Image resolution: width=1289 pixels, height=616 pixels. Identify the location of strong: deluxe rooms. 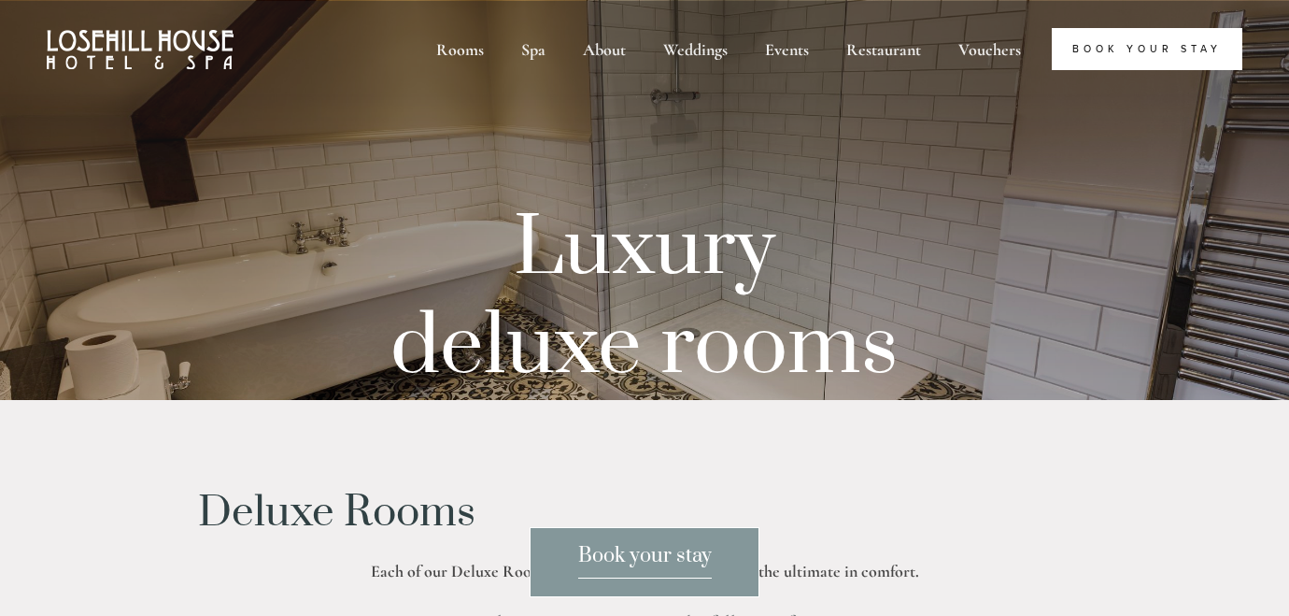
(645, 348).